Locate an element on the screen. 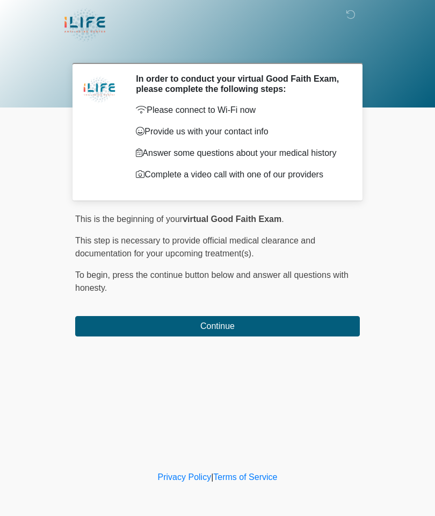  a: Terms of Service is located at coordinates (245, 477).